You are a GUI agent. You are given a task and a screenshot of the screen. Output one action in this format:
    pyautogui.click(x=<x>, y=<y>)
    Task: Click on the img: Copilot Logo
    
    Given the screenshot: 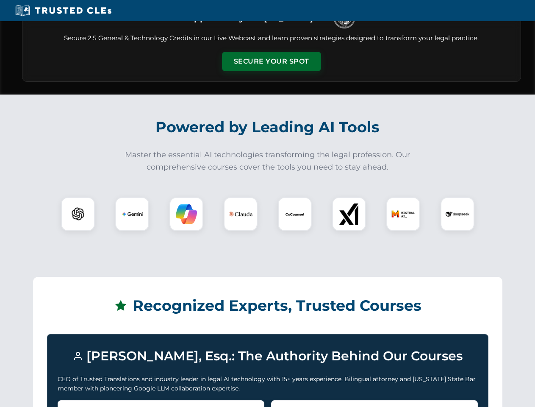 What is the action you would take?
    pyautogui.click(x=187, y=214)
    